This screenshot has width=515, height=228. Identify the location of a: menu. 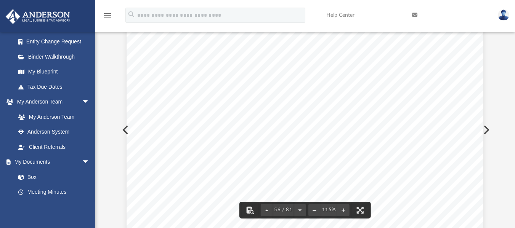
(108, 17).